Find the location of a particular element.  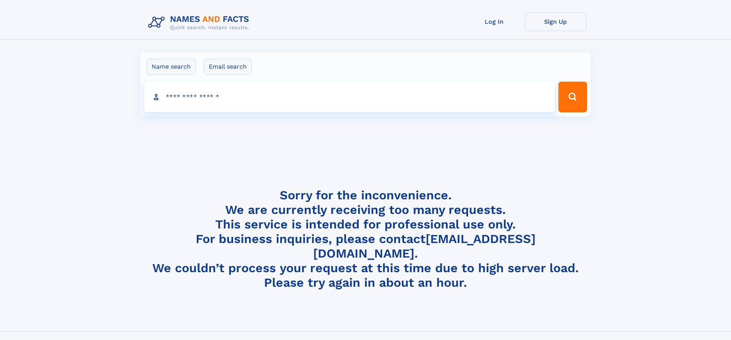

a: Sign Up is located at coordinates (556, 21).